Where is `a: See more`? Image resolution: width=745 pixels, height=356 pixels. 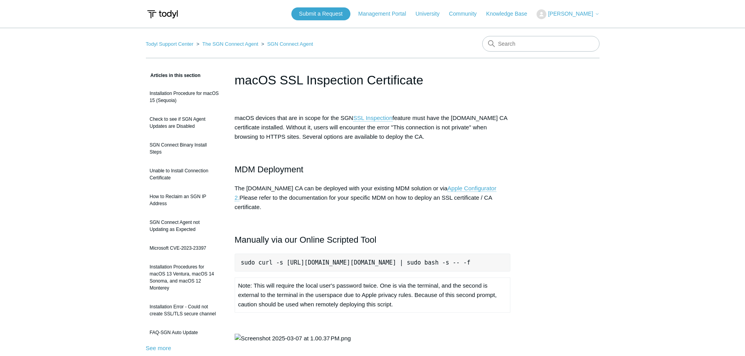
a: See more is located at coordinates (158, 348).